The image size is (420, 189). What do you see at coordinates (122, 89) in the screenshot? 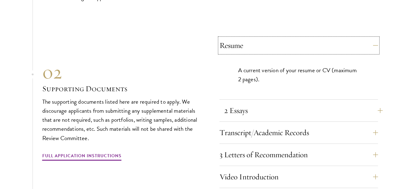
I see `h3: Supporting Documents` at bounding box center [122, 89].